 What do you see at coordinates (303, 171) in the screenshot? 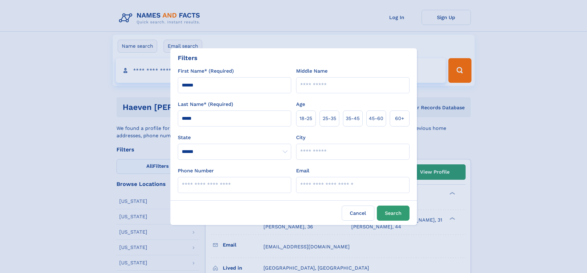
I see `label: Email` at bounding box center [303, 171].